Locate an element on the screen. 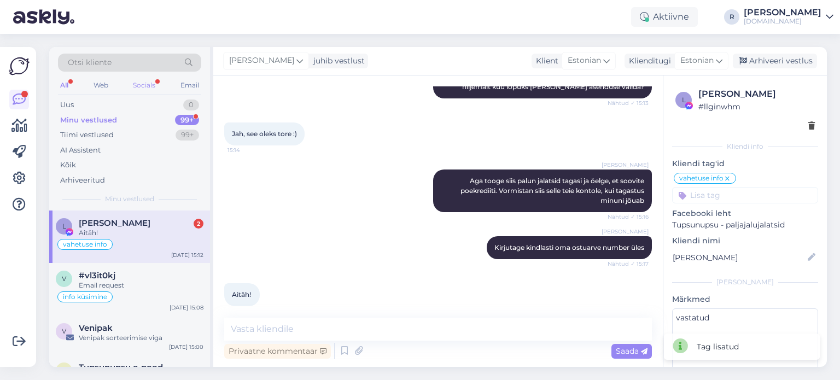  div: R is located at coordinates (732, 17).